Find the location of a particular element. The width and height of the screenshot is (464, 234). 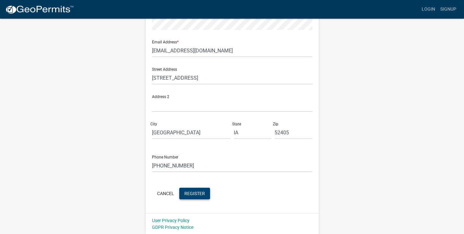

span: Register is located at coordinates (195, 193).